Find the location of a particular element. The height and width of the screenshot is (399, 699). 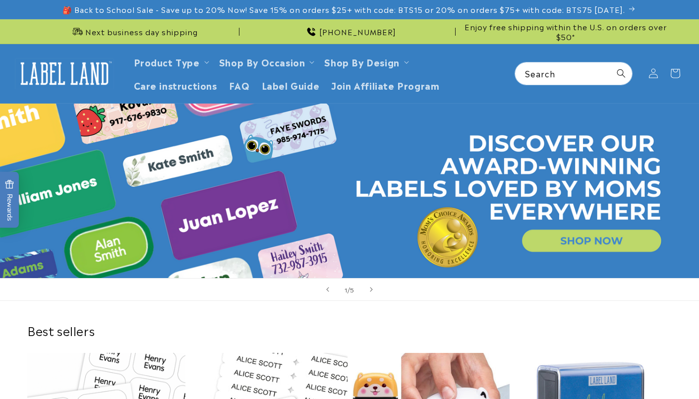

a: Label Guide is located at coordinates (291, 85).